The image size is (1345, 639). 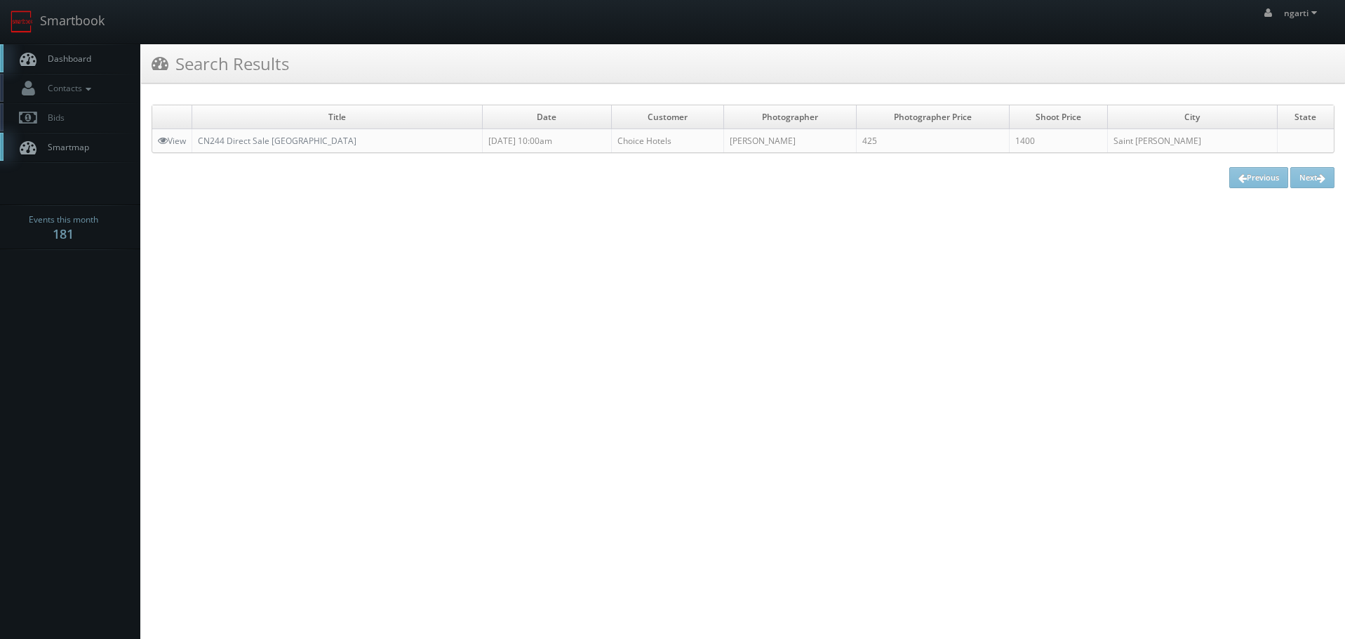 I want to click on span: Smartmap, so click(x=65, y=147).